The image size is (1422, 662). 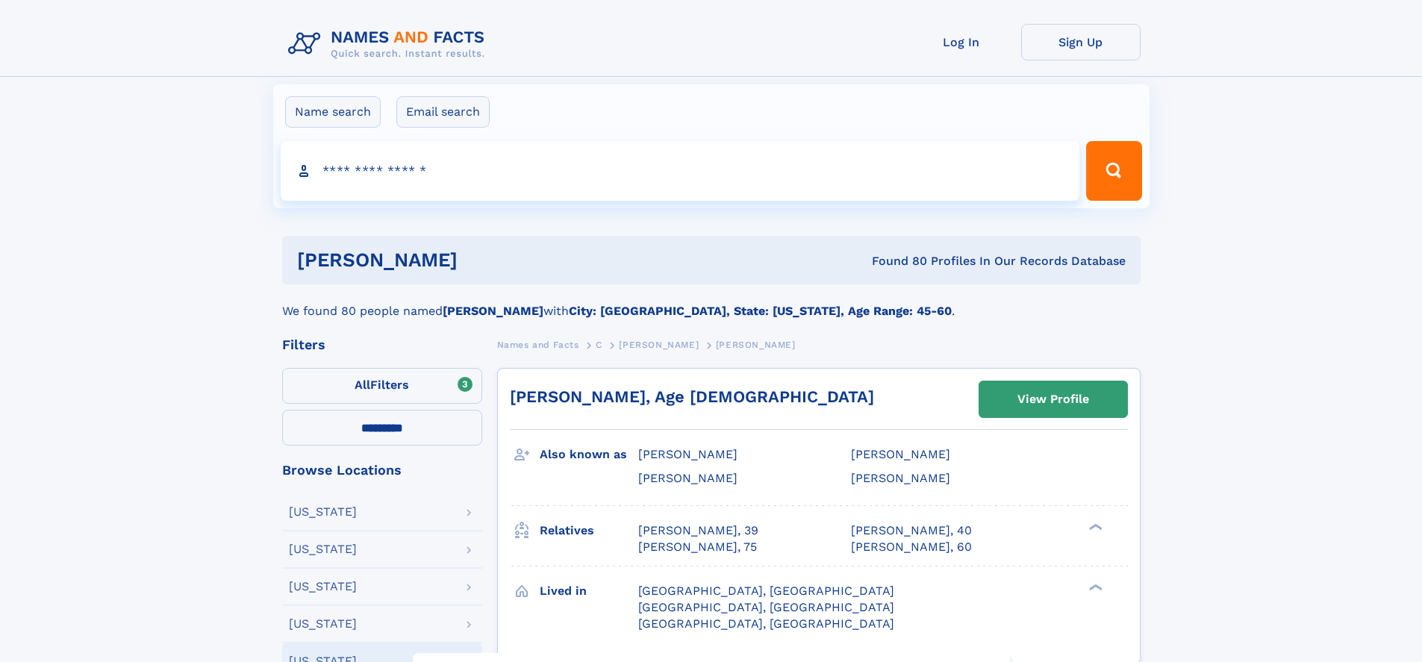 What do you see at coordinates (1053, 399) in the screenshot?
I see `a: View Profile` at bounding box center [1053, 399].